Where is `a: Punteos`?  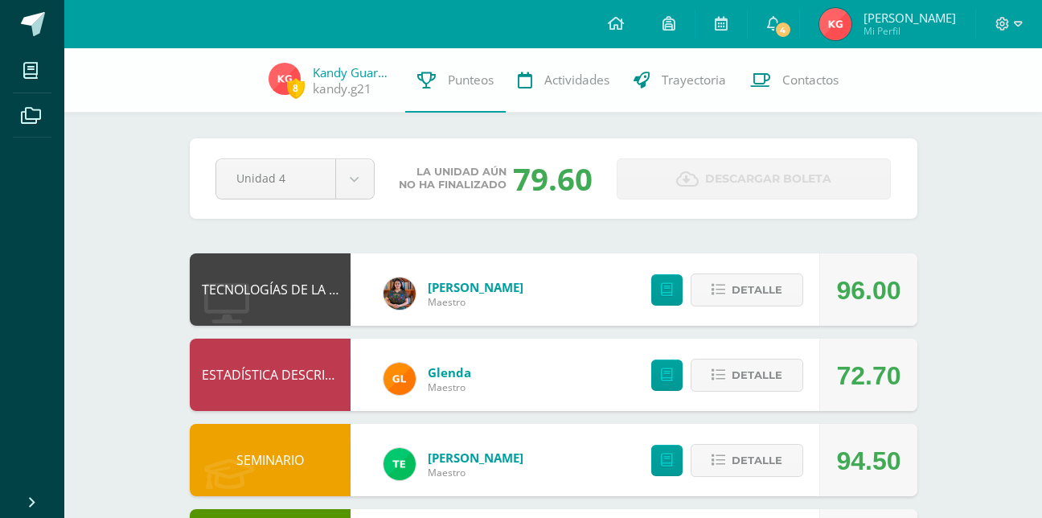 a: Punteos is located at coordinates (455, 80).